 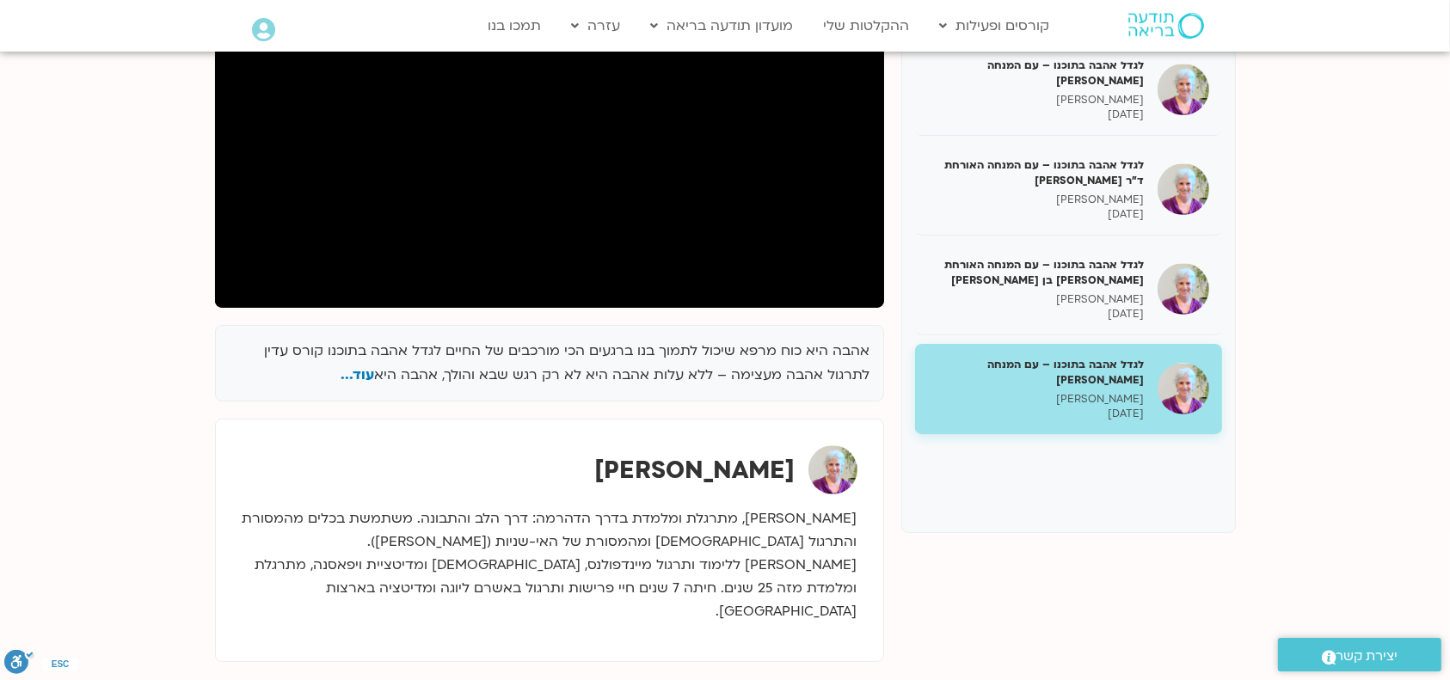 I want to click on span: עוד..., so click(x=358, y=375).